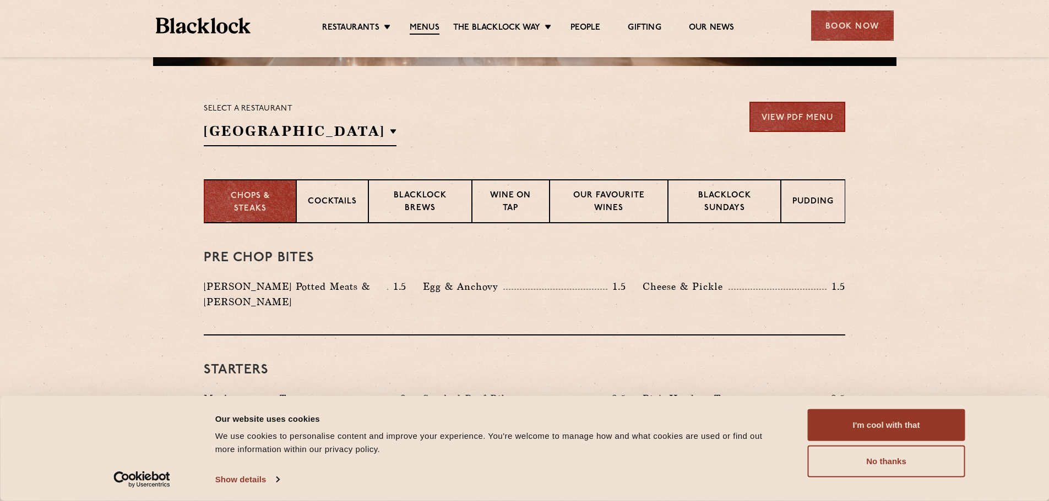 The width and height of the screenshot is (1049, 501). Describe the element at coordinates (886, 425) in the screenshot. I see `button: I'm cool with that` at that location.